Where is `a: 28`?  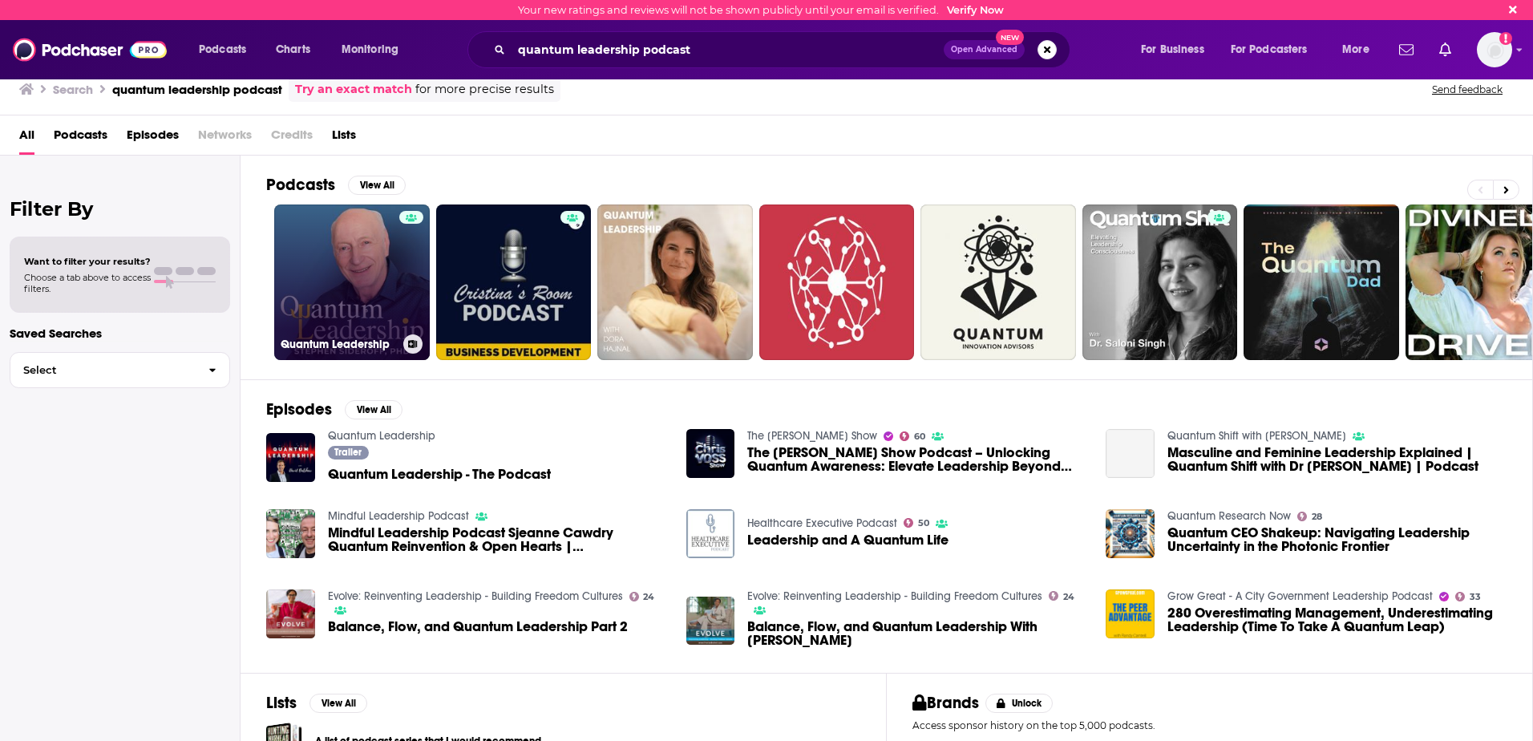 a: 28 is located at coordinates (1309, 516).